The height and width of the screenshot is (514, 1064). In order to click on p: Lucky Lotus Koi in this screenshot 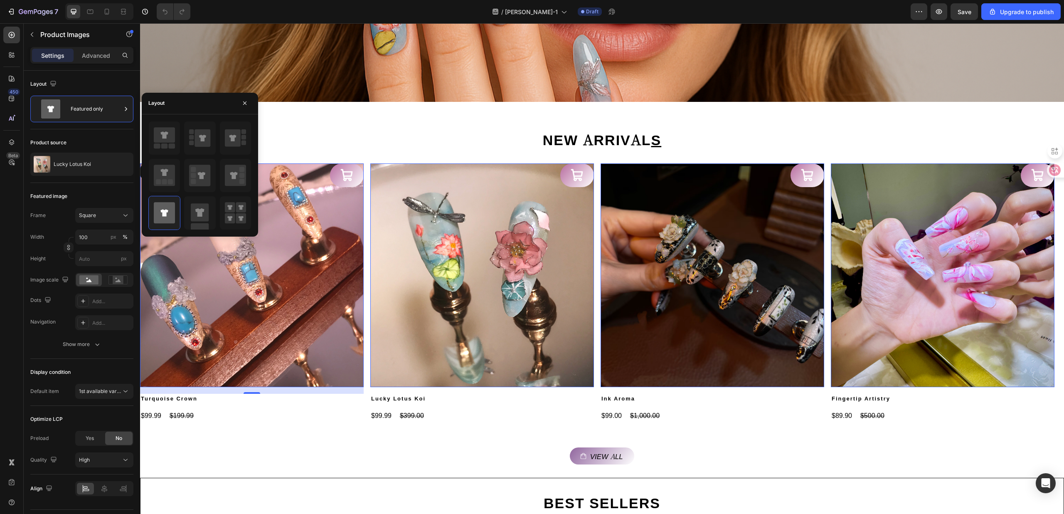, I will do `click(72, 164)`.